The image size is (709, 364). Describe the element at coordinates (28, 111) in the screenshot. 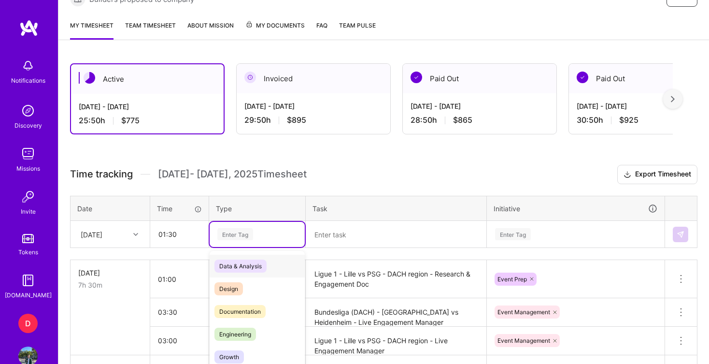

I see `img: discovery` at that location.